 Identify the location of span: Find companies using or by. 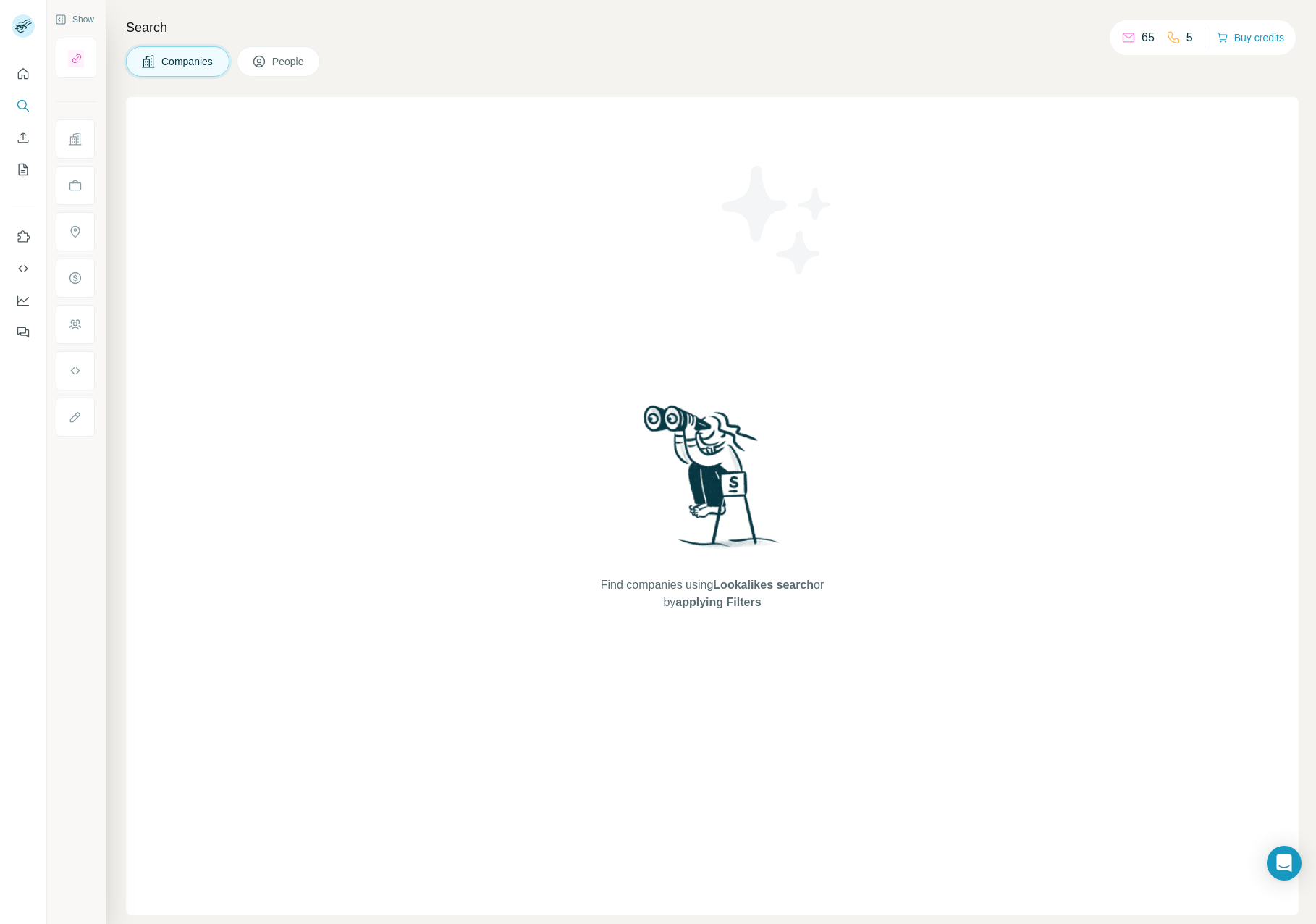
(712, 594).